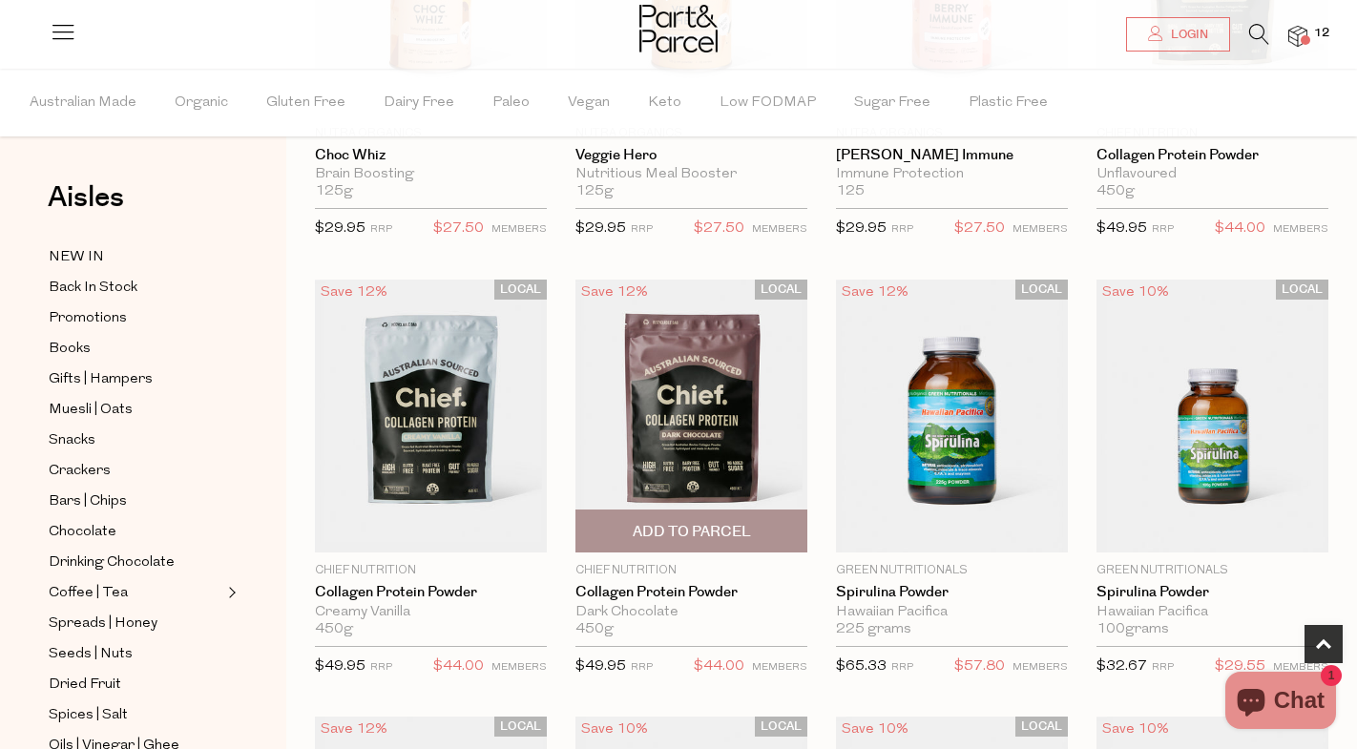 The width and height of the screenshot is (1357, 749). Describe the element at coordinates (1281, 703) in the screenshot. I see `inbox-online-store-chat: Shopify online store chat` at that location.